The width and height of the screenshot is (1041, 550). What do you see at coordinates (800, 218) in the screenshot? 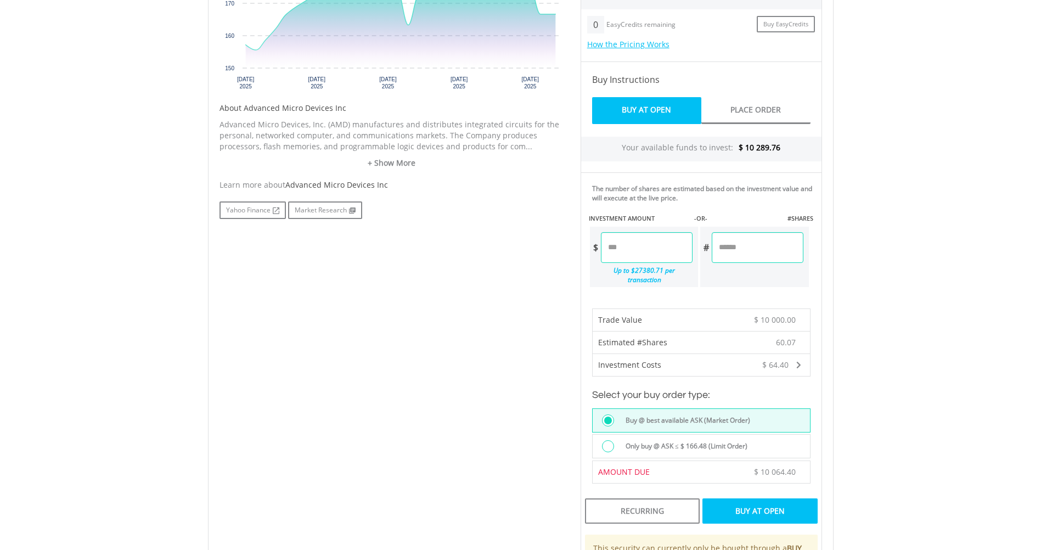
I see `label: #SHARES` at bounding box center [800, 218].